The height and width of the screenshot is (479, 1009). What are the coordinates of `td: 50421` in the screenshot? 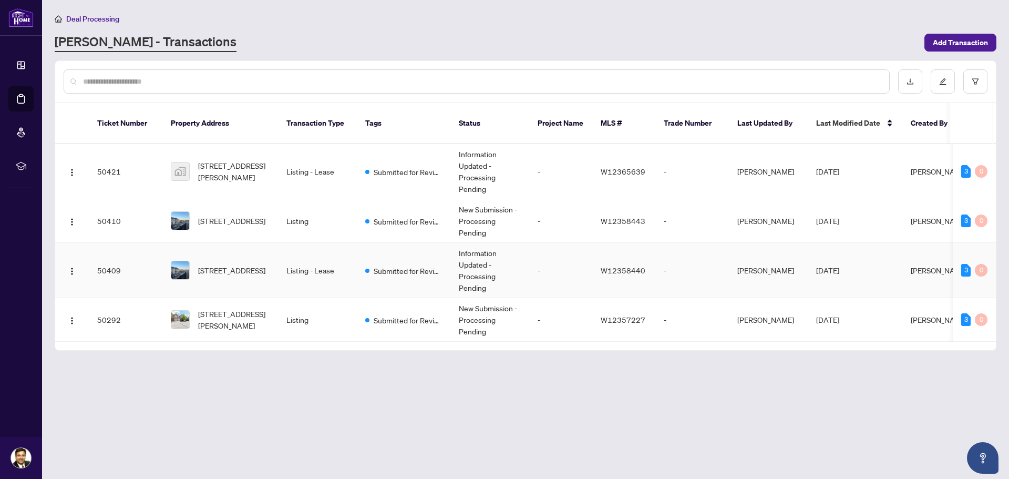 It's located at (126, 171).